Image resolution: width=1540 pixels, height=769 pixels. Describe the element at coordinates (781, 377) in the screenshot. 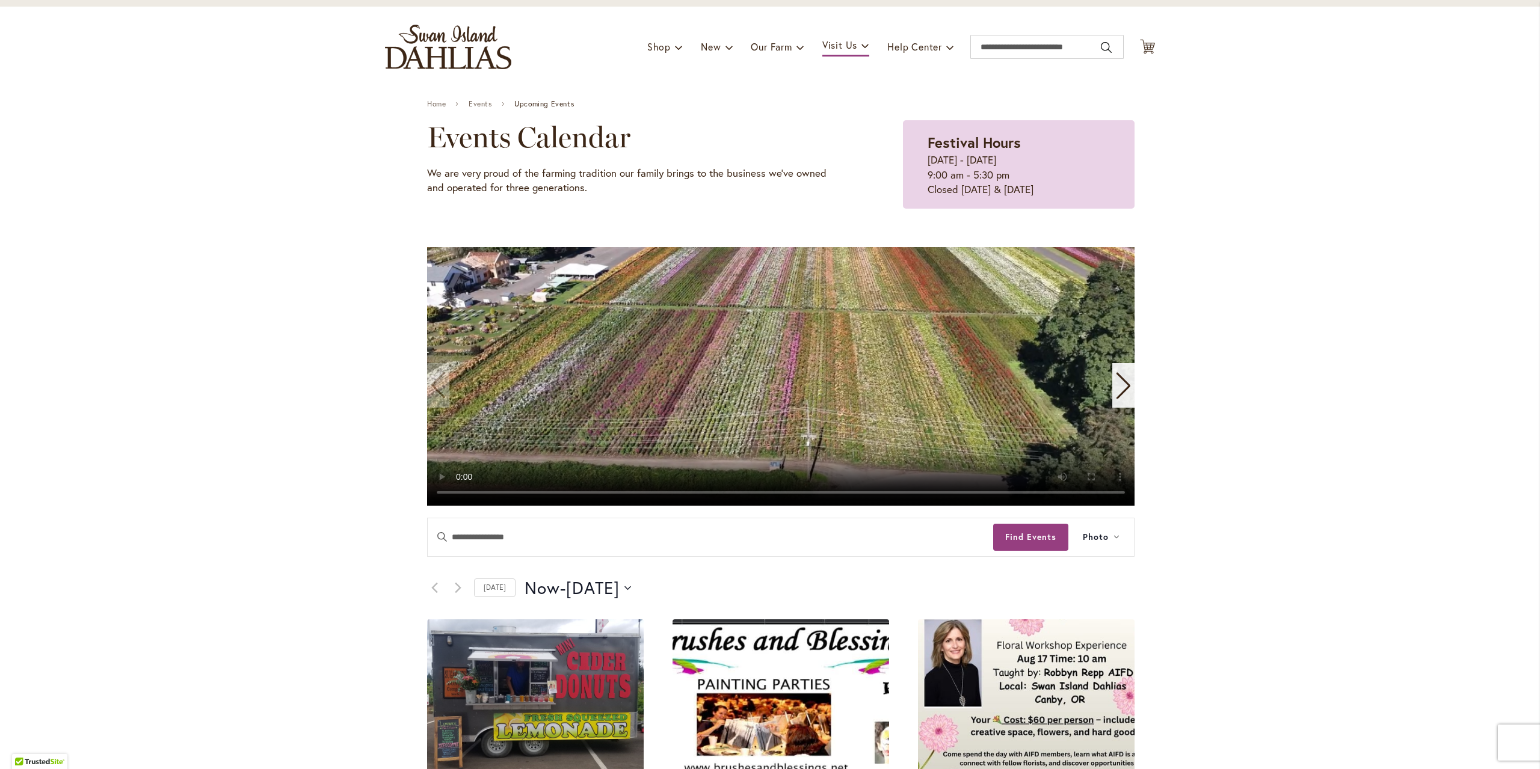

I see `swiper-slide: 1 / 11` at that location.